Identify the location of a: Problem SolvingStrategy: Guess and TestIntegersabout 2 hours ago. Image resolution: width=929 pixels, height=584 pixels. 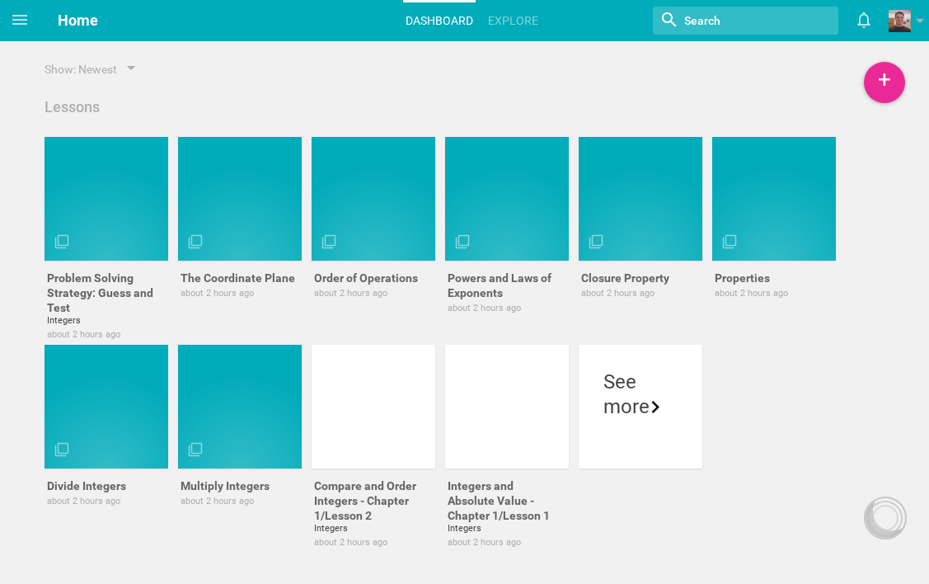
(106, 236).